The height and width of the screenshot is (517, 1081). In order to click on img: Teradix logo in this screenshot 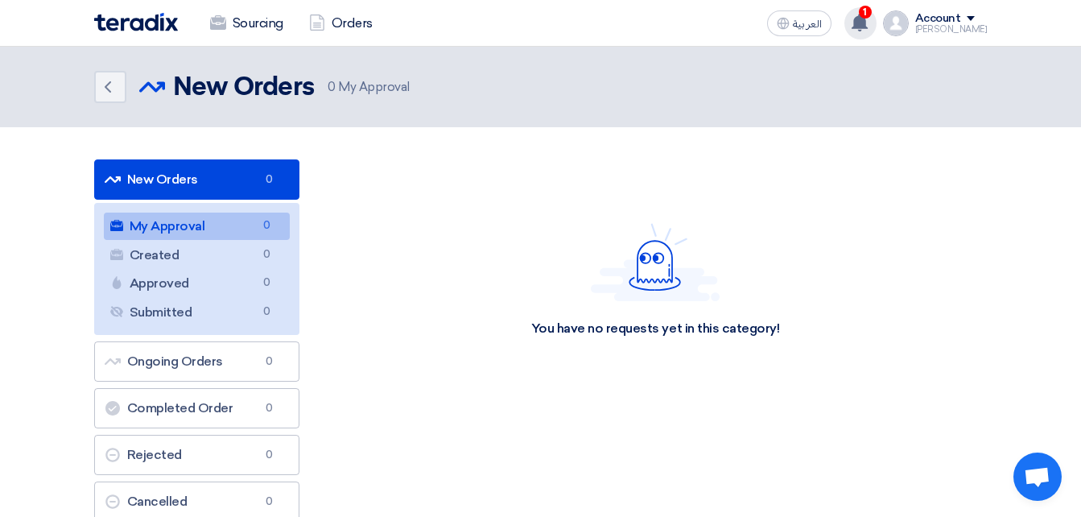, I will do `click(136, 22)`.